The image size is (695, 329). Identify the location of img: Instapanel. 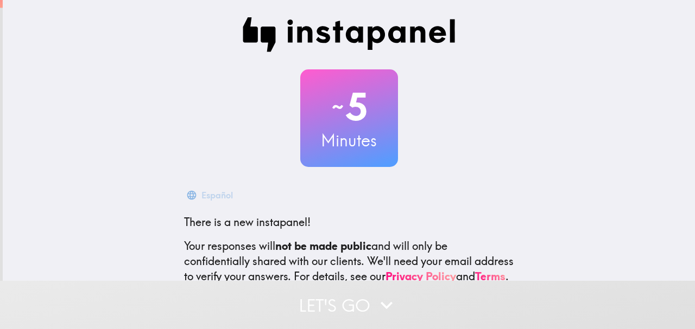
(349, 35).